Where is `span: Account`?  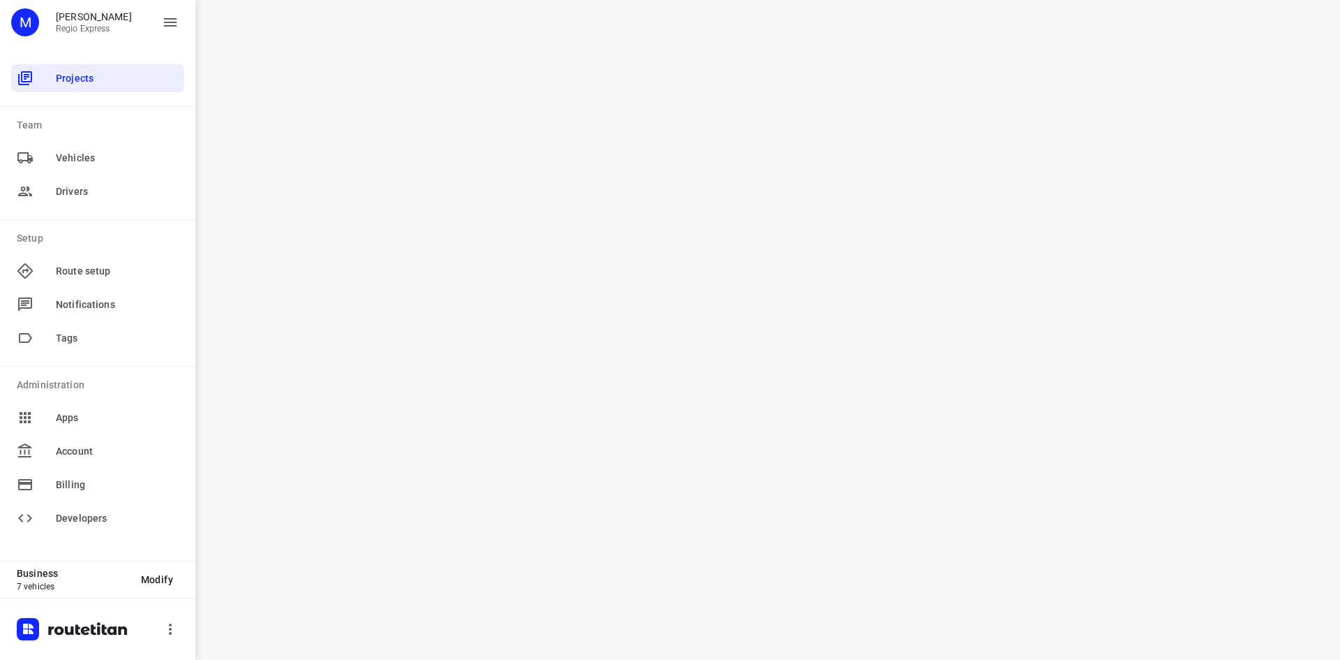 span: Account is located at coordinates (117, 451).